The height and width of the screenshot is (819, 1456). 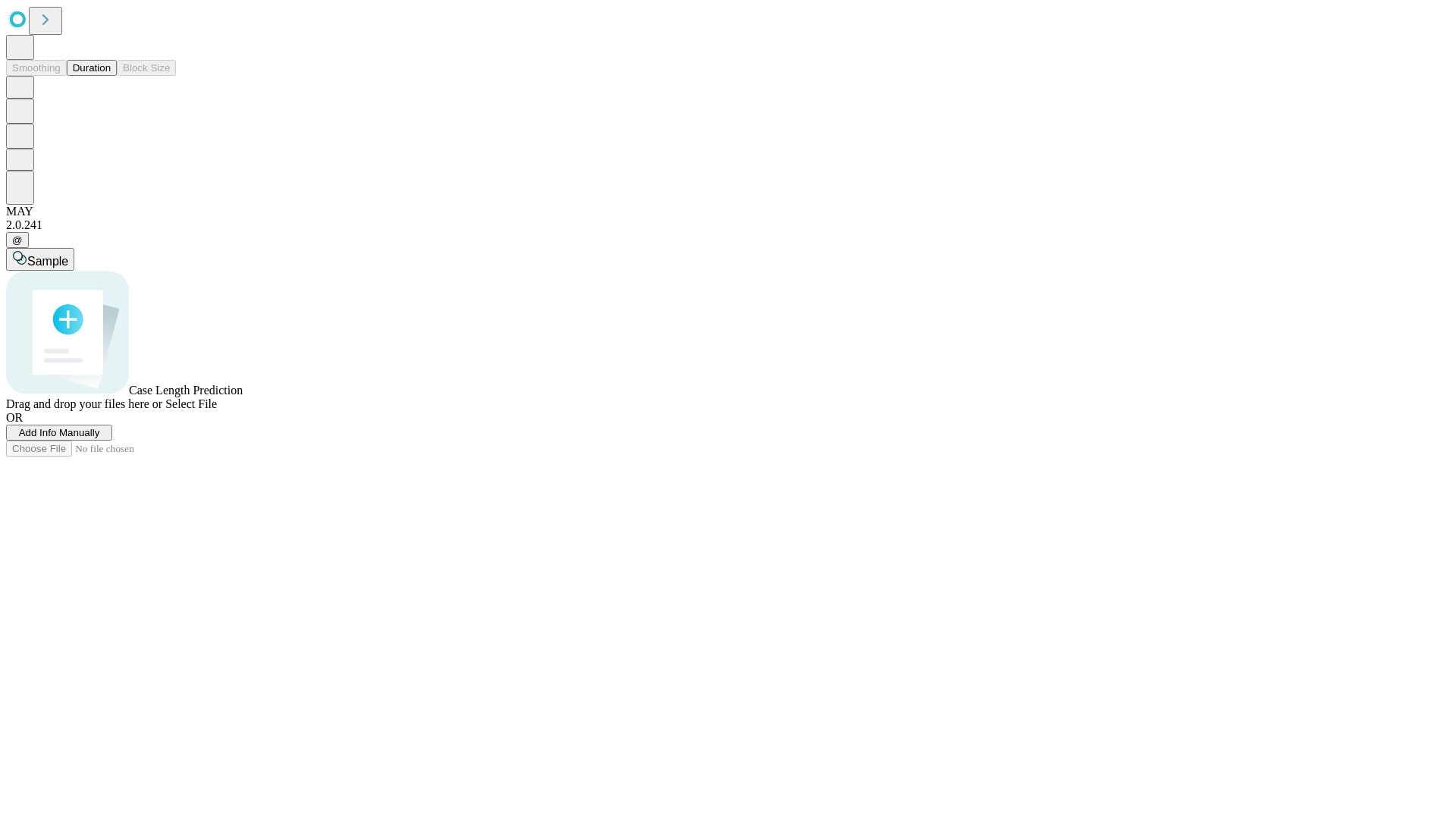 I want to click on span: OR, so click(x=14, y=417).